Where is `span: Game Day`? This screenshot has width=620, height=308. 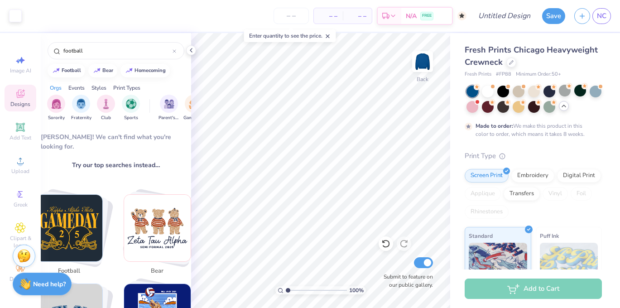 span: Game Day is located at coordinates (194, 118).